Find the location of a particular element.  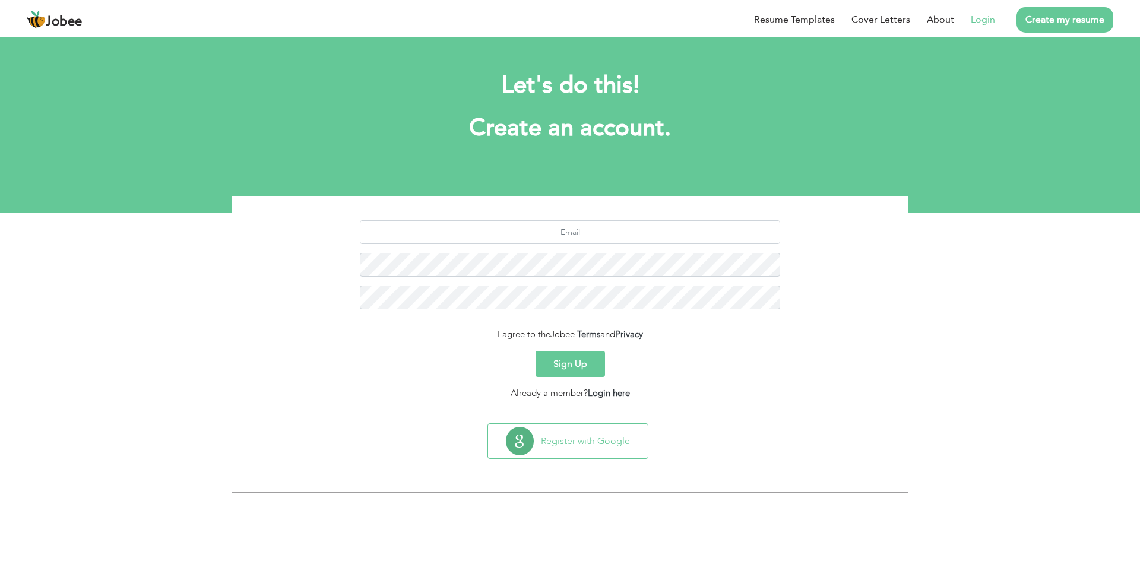

button: Sign Up is located at coordinates (570, 364).